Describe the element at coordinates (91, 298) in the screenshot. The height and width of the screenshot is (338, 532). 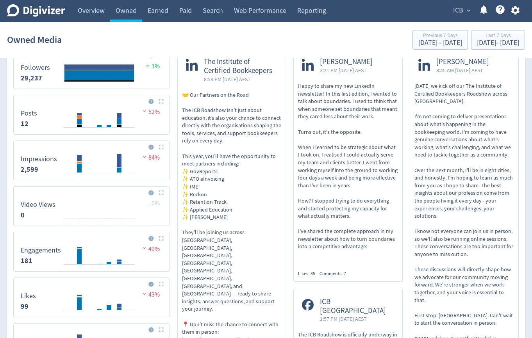
I see `svg: Likes 99` at that location.